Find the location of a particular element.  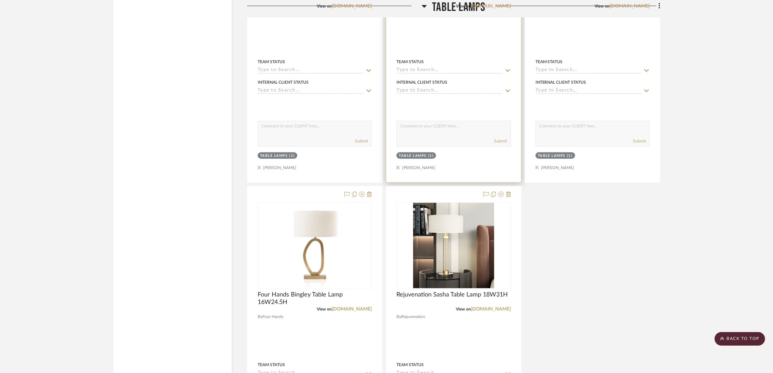

img: Four Hands Bingley Table Lamp 16W24.5H is located at coordinates (315, 246).